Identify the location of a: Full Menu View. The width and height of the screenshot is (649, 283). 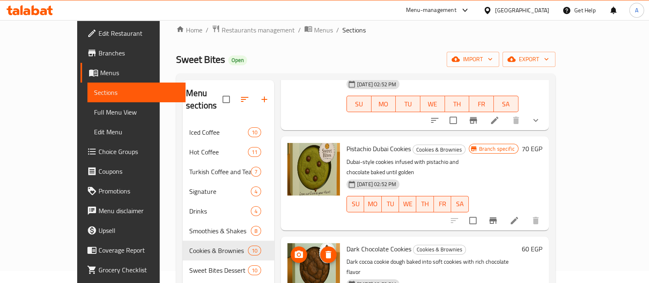
(136, 112).